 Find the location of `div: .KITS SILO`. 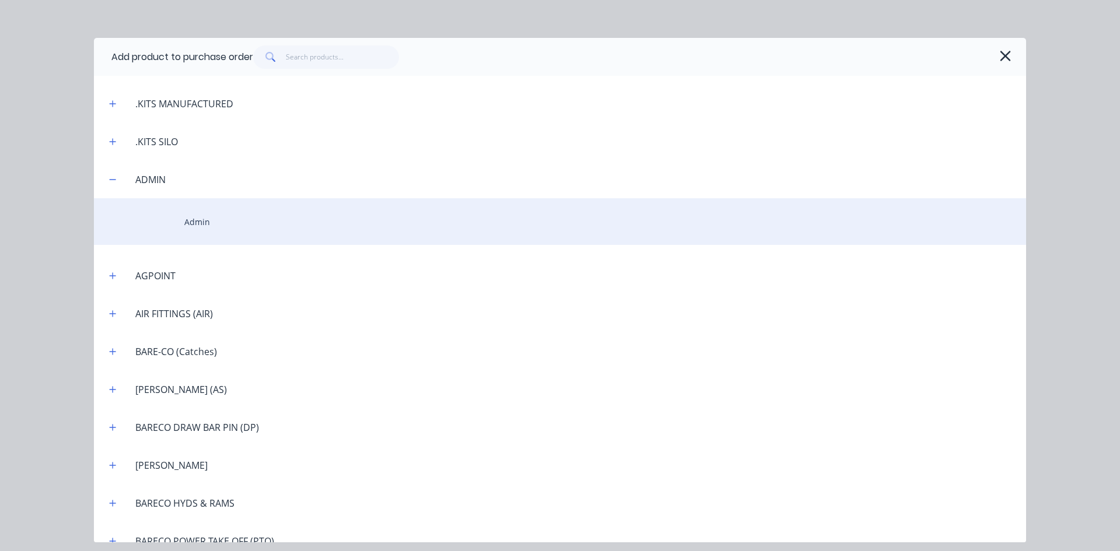

div: .KITS SILO is located at coordinates (156, 142).